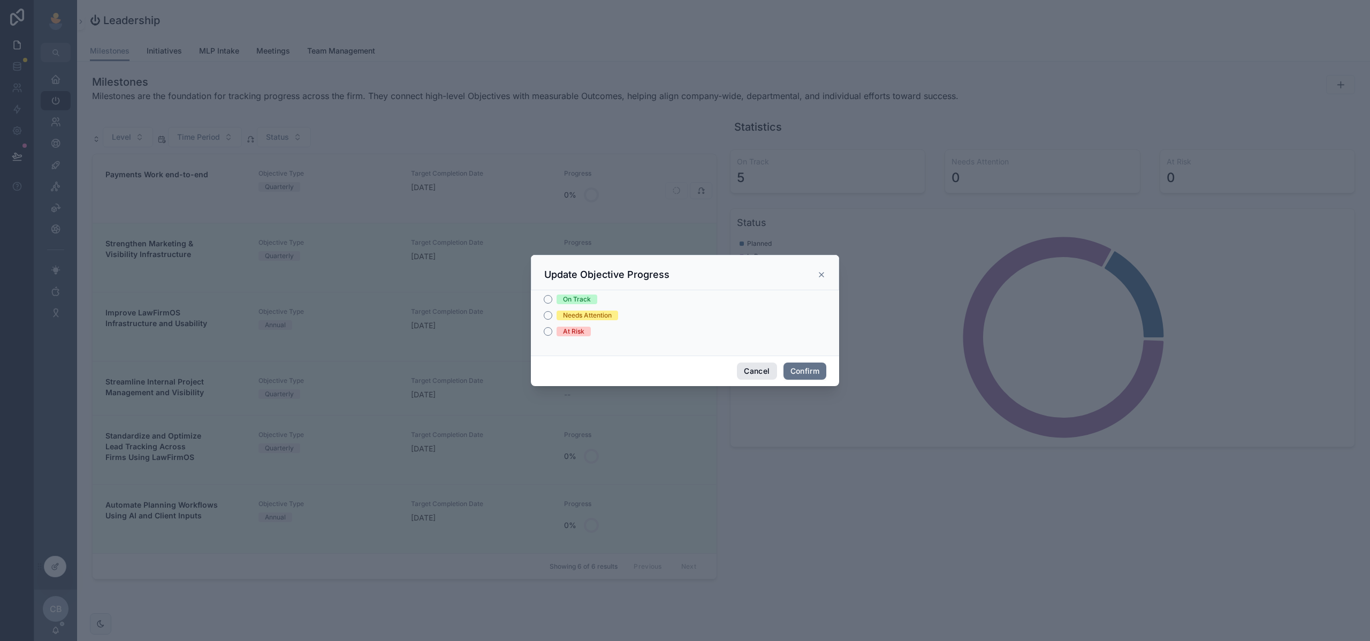  I want to click on div: At Risk, so click(574, 331).